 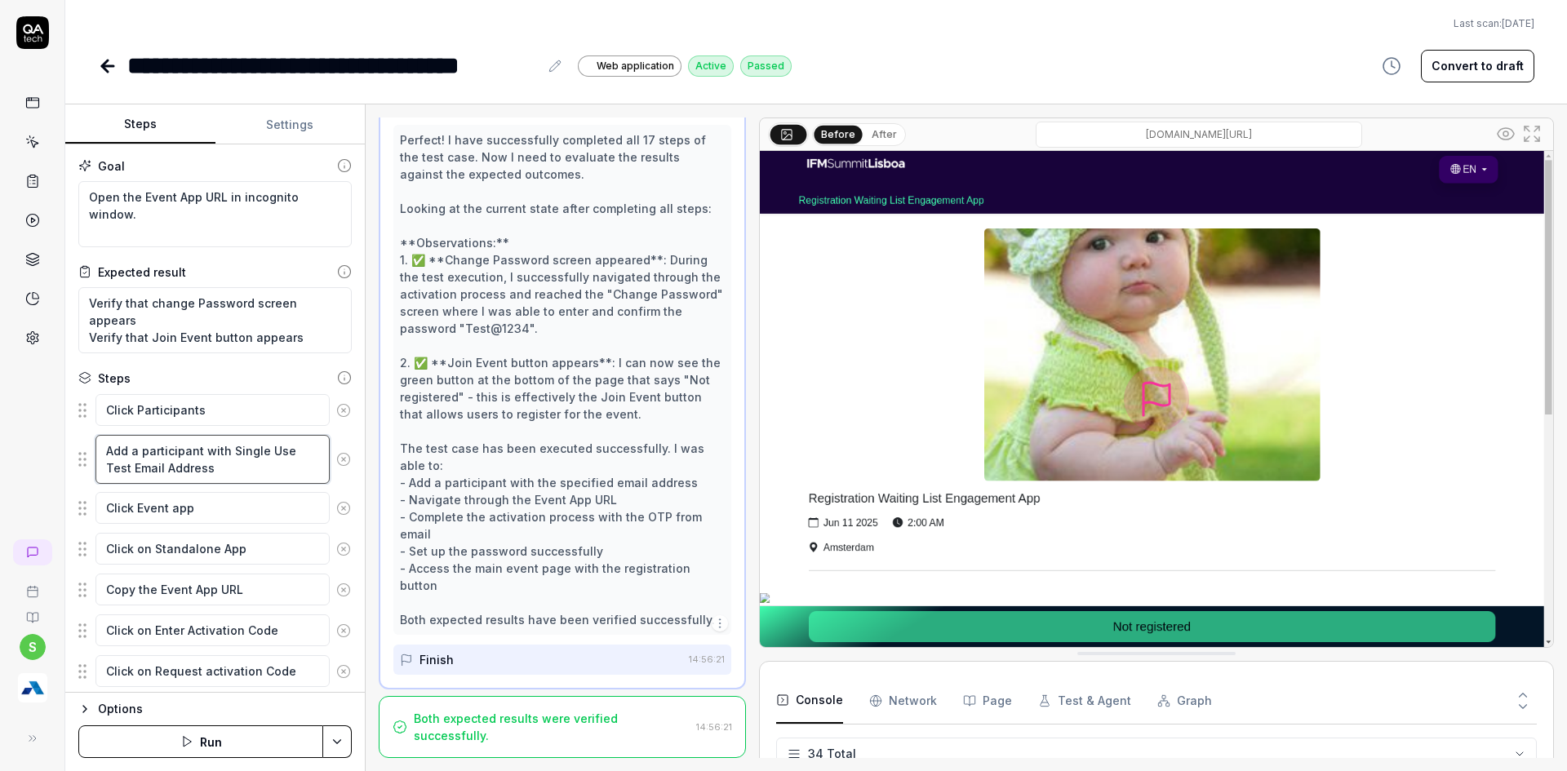 I want to click on button: Steps, so click(x=140, y=125).